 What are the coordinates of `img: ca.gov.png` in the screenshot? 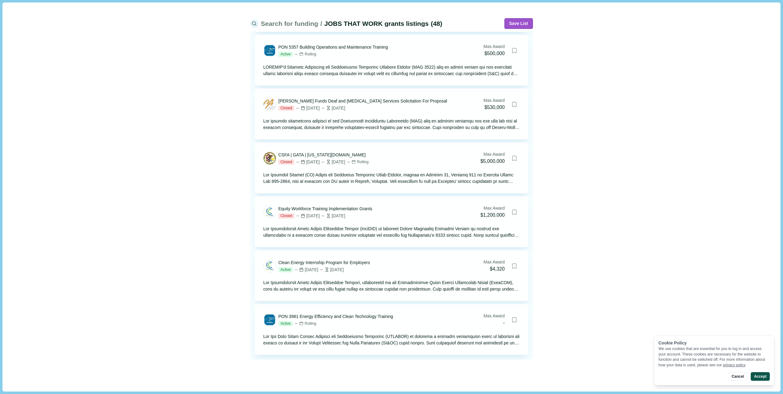 It's located at (270, 104).